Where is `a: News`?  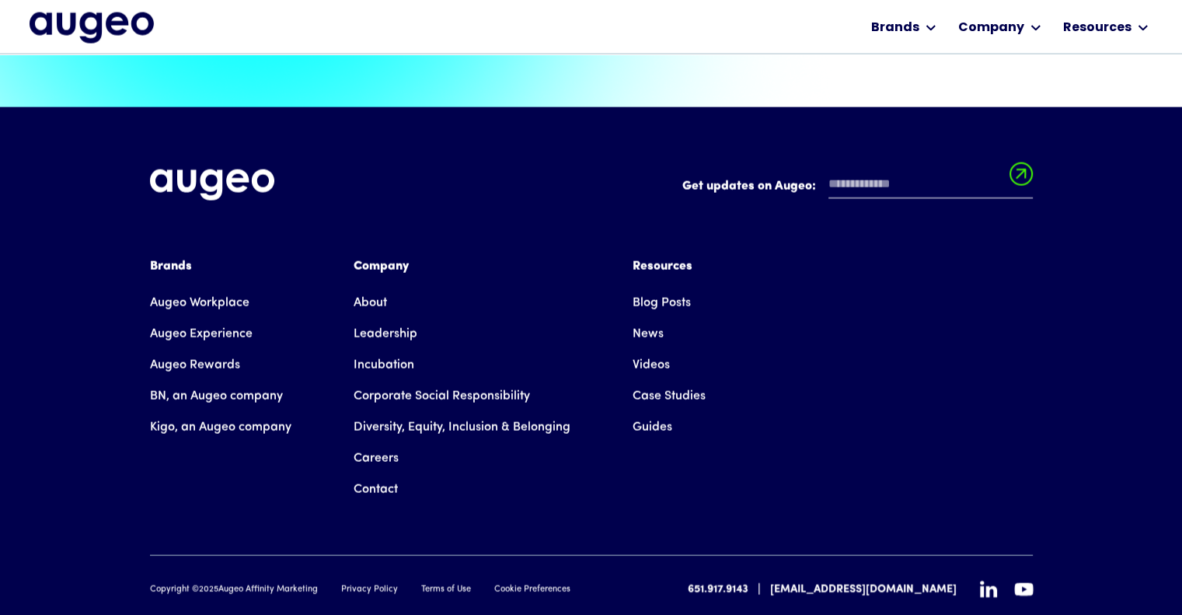
a: News is located at coordinates (648, 334).